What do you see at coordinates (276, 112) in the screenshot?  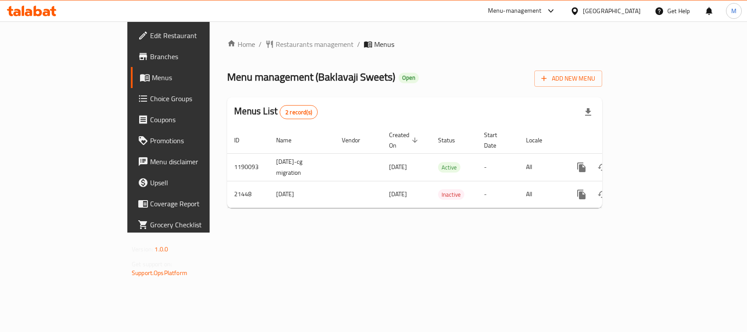 I see `h2: Menus List` at bounding box center [276, 112].